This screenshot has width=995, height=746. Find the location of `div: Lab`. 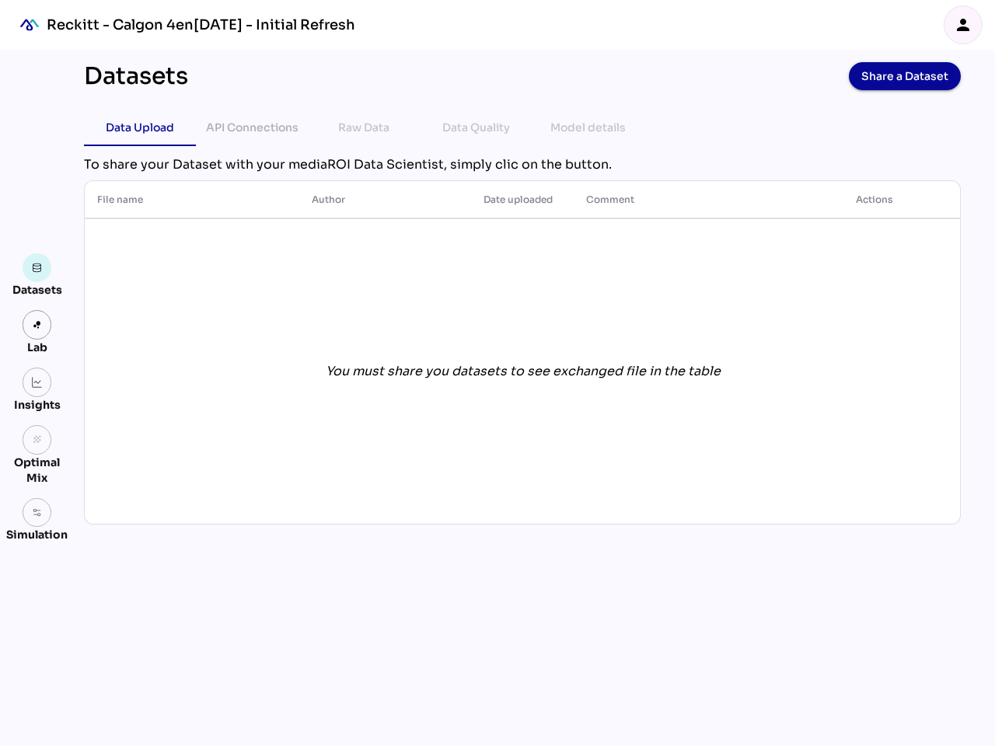

div: Lab is located at coordinates (37, 347).